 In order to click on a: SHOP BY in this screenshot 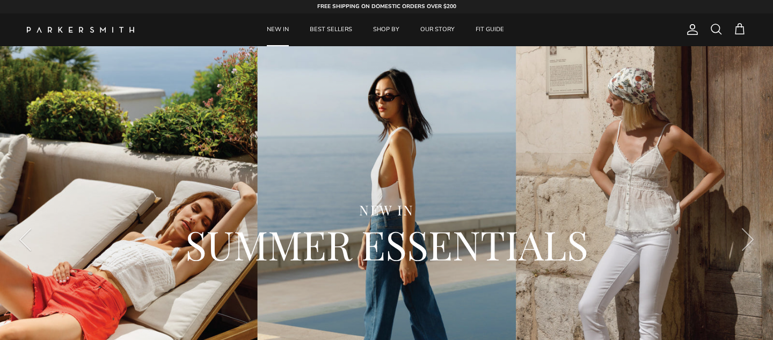, I will do `click(386, 30)`.